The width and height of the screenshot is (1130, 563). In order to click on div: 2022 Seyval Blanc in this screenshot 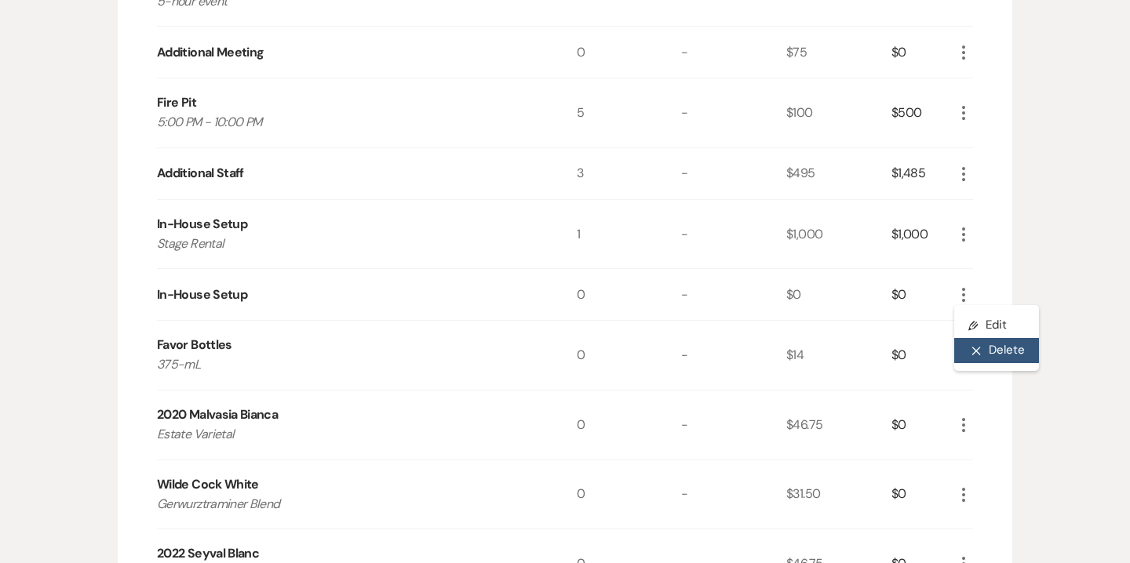, I will do `click(208, 554)`.